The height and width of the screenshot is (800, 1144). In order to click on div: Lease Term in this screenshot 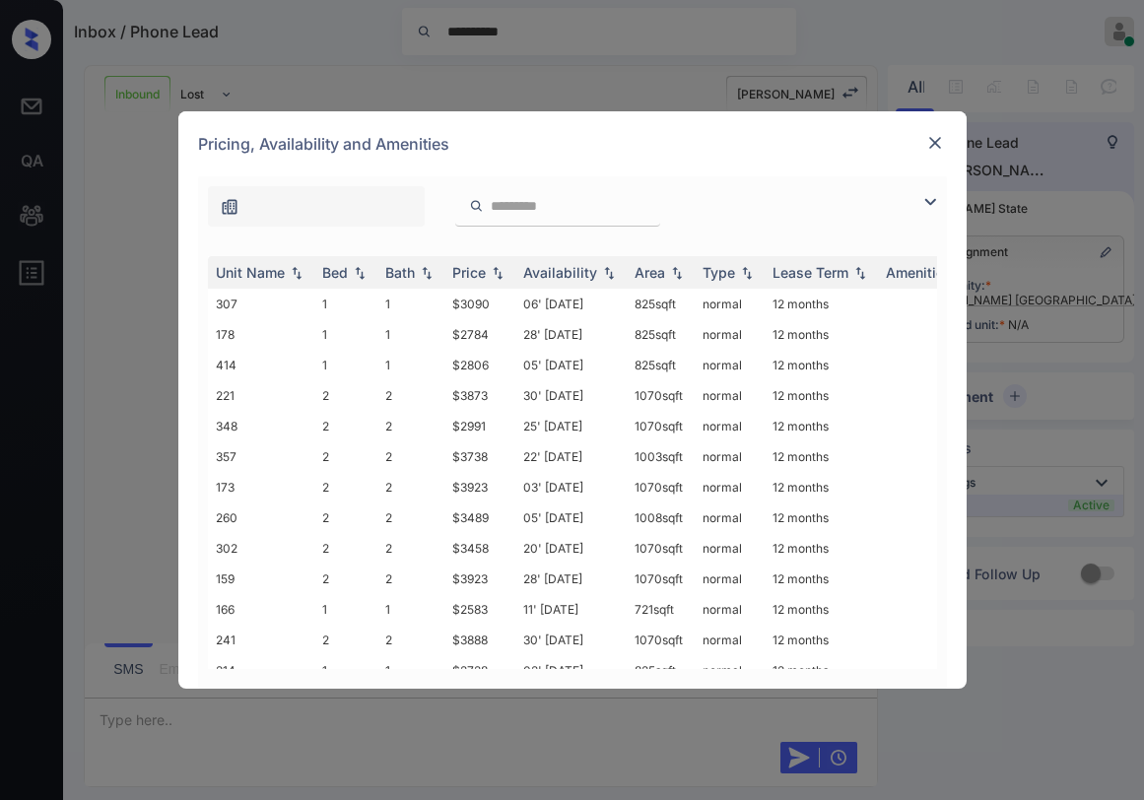, I will do `click(810, 272)`.